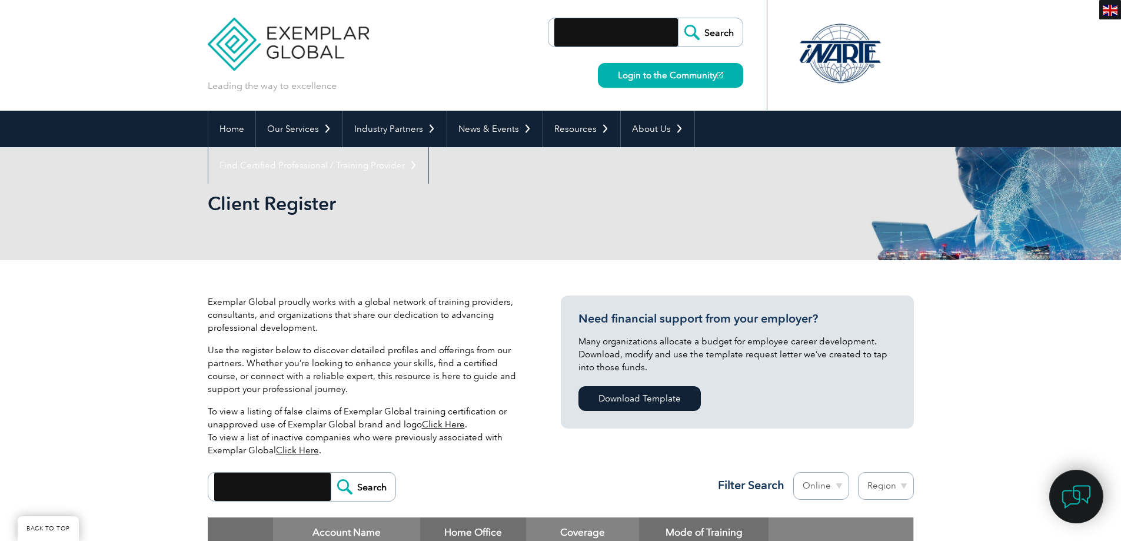 Image resolution: width=1121 pixels, height=541 pixels. Describe the element at coordinates (48, 529) in the screenshot. I see `a: BACK TO TOP` at that location.